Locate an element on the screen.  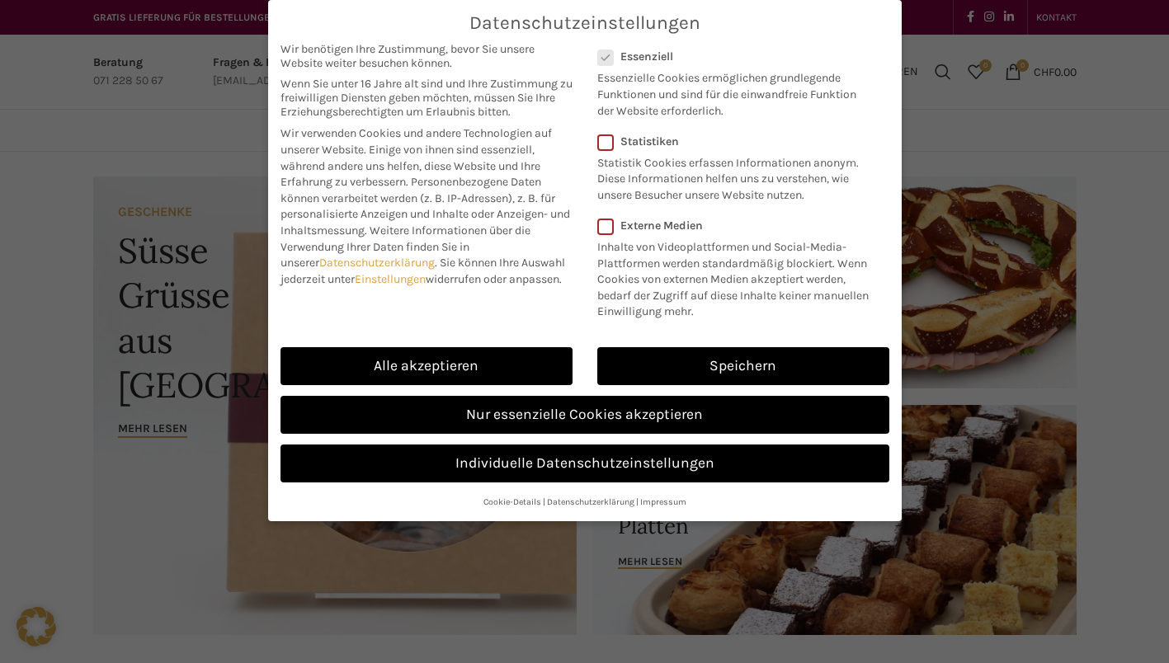
span: Weitere Informationen über die Verwendung Ihrer Daten finden Sie in unserer . is located at coordinates (405, 247).